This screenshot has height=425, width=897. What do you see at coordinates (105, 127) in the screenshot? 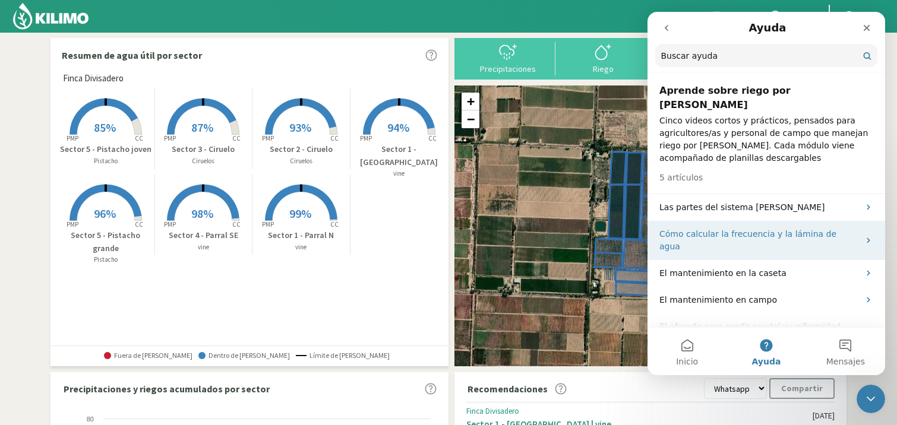
I see `span: 85%` at bounding box center [105, 127].